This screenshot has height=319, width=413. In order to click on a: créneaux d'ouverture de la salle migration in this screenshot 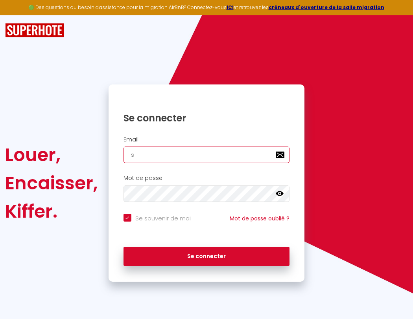, I will do `click(326, 7)`.